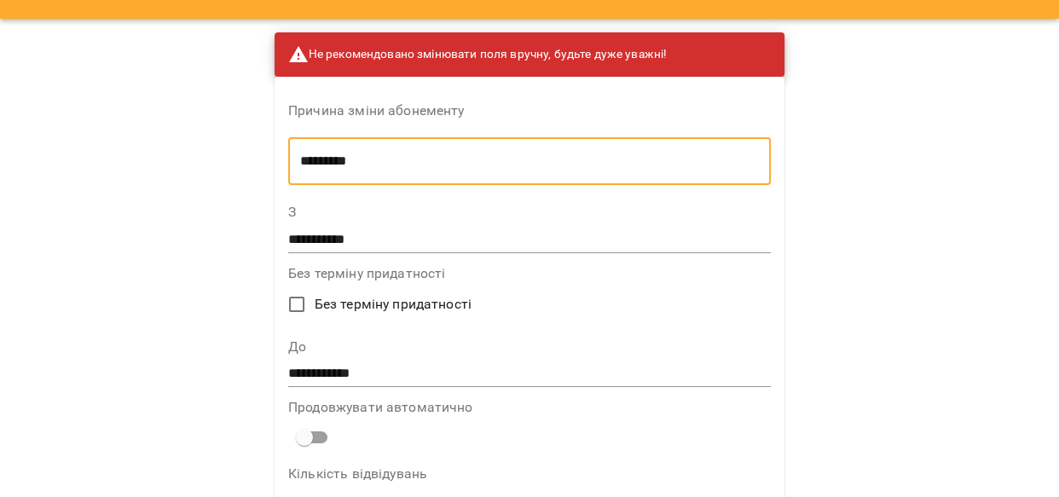  Describe the element at coordinates (393, 304) in the screenshot. I see `span: Без терміну придатності` at that location.